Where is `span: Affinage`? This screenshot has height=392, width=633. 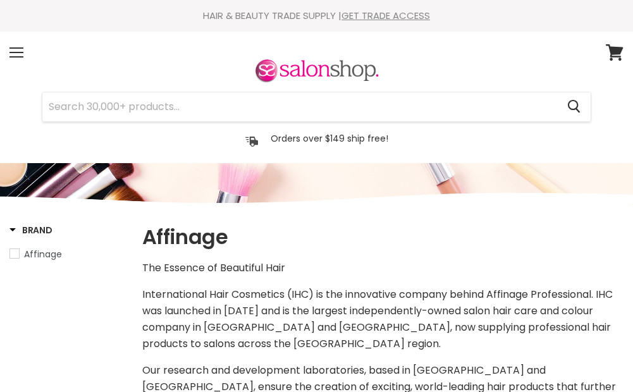 span: Affinage is located at coordinates (43, 254).